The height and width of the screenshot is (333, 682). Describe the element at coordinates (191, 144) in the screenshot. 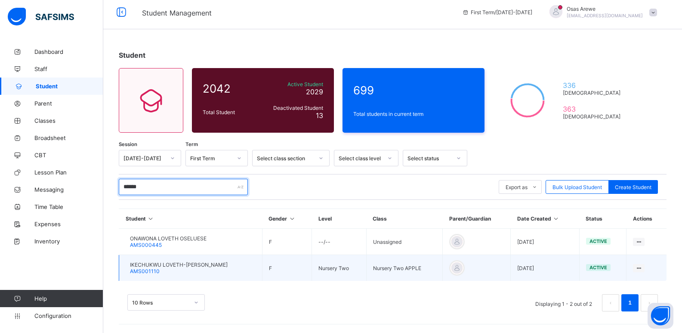

I see `span: Term` at that location.